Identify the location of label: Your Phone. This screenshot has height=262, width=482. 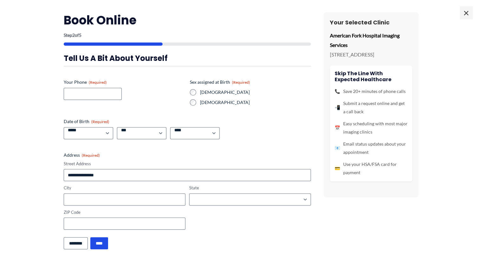
(124, 82).